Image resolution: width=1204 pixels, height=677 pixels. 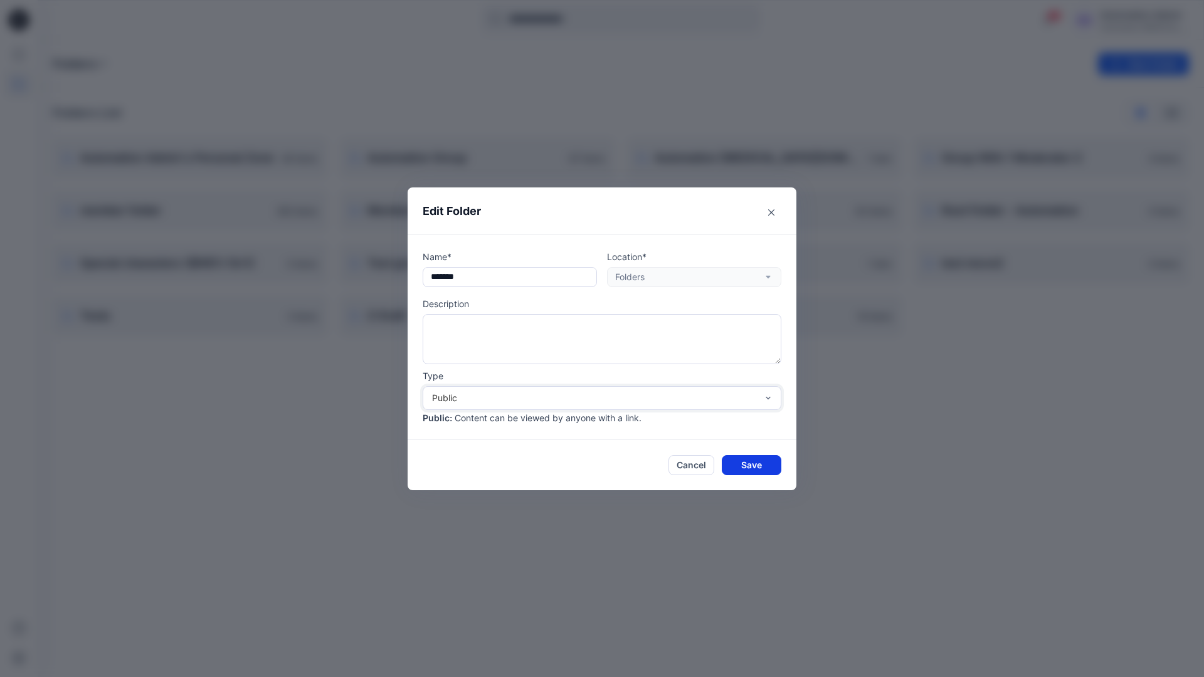 What do you see at coordinates (548, 418) in the screenshot?
I see `p: Content can be viewed by anyone with a link.` at bounding box center [548, 418].